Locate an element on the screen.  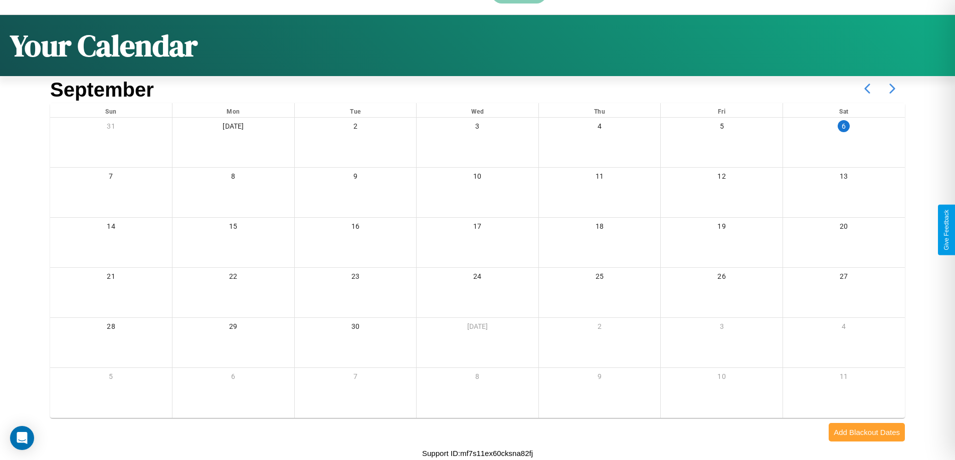
div: 16 is located at coordinates (355, 228).